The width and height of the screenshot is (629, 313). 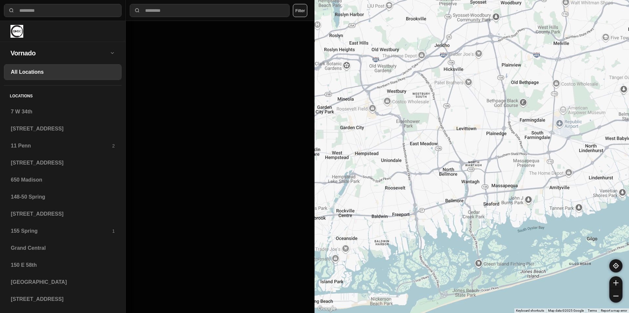 What do you see at coordinates (113, 146) in the screenshot?
I see `p: 2` at bounding box center [113, 146].